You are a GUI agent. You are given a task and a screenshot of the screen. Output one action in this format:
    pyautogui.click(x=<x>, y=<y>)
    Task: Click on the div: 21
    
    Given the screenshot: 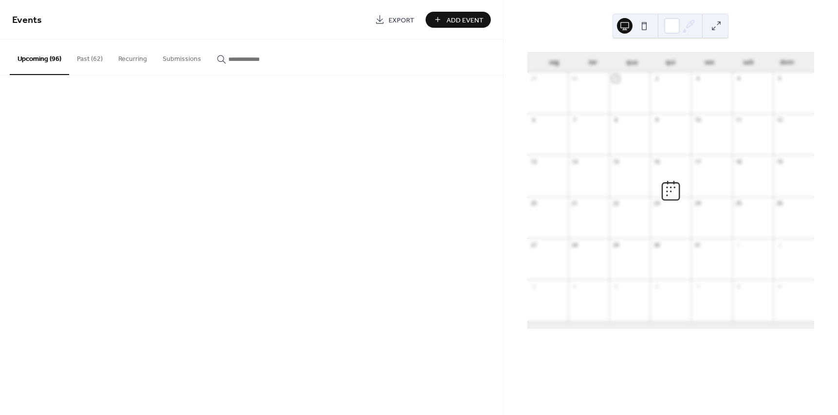 What is the action you would take?
    pyautogui.click(x=574, y=203)
    